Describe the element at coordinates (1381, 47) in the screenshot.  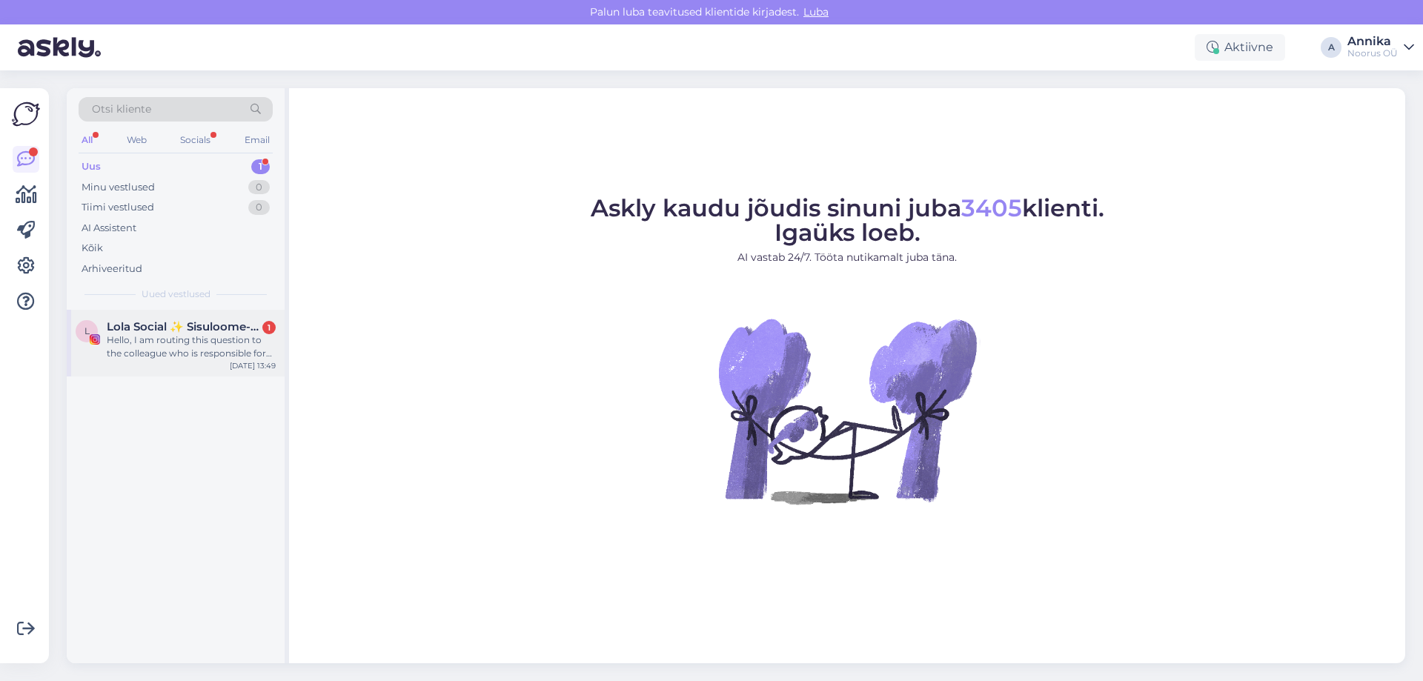
I see `a: AnnikaNoorus OÜ` at that location.